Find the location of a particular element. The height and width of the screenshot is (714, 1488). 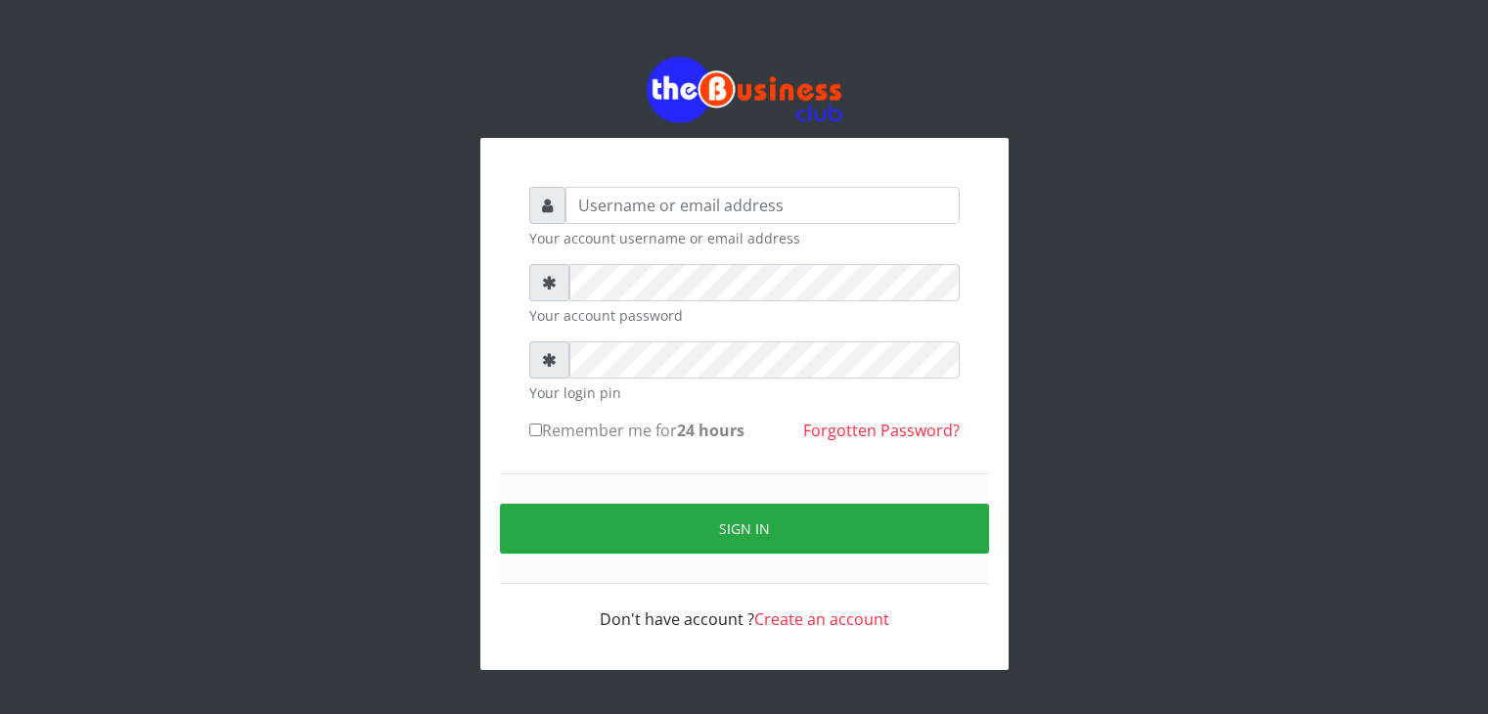

label: Remember me for is located at coordinates (637, 430).